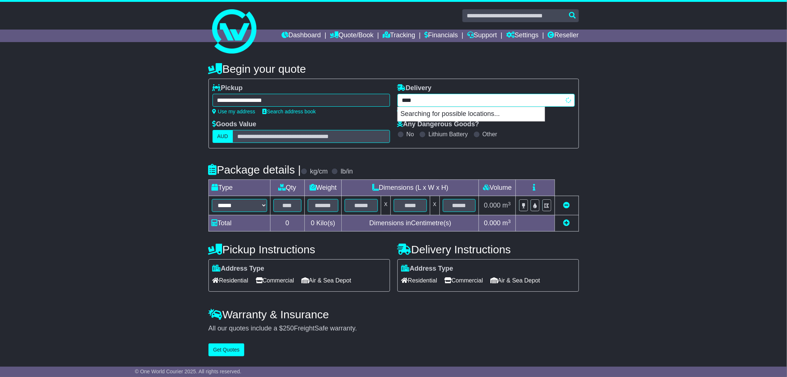  What do you see at coordinates (299, 249) in the screenshot?
I see `h4: Pickup Instructions` at bounding box center [299, 249].